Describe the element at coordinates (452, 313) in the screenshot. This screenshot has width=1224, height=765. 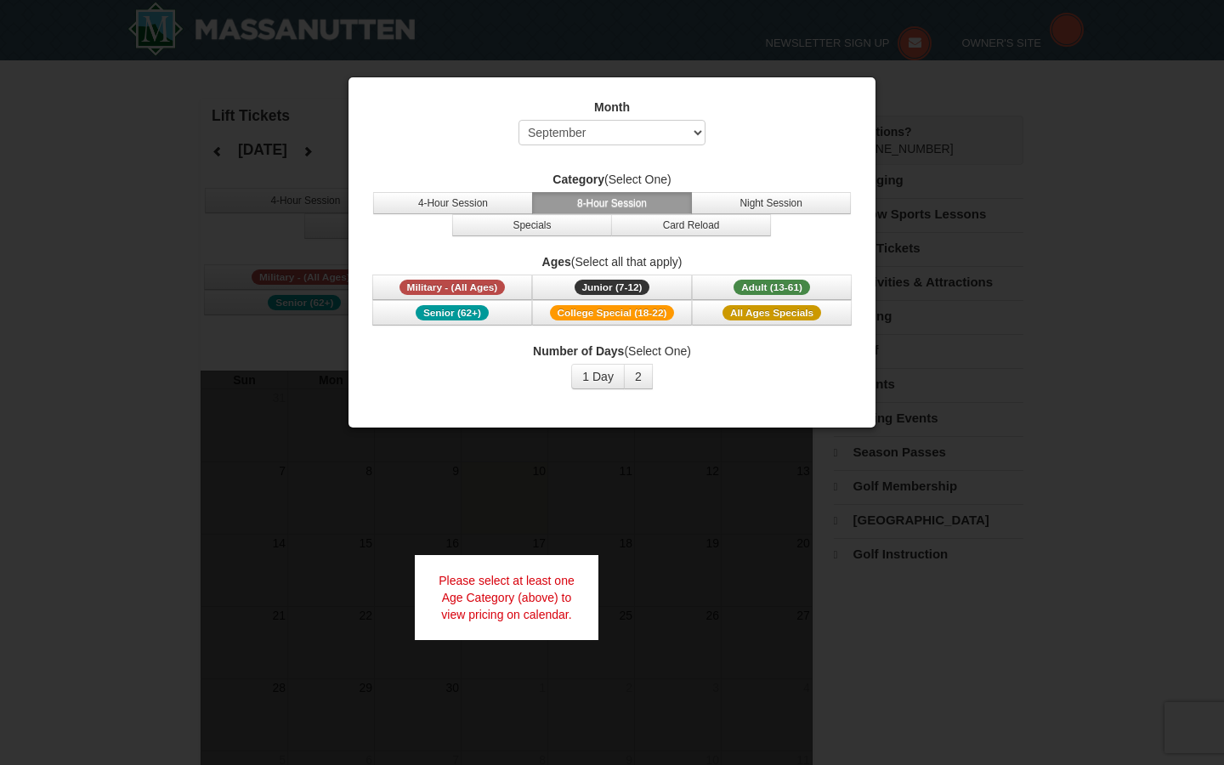
I see `button: Senior (62+)` at that location.